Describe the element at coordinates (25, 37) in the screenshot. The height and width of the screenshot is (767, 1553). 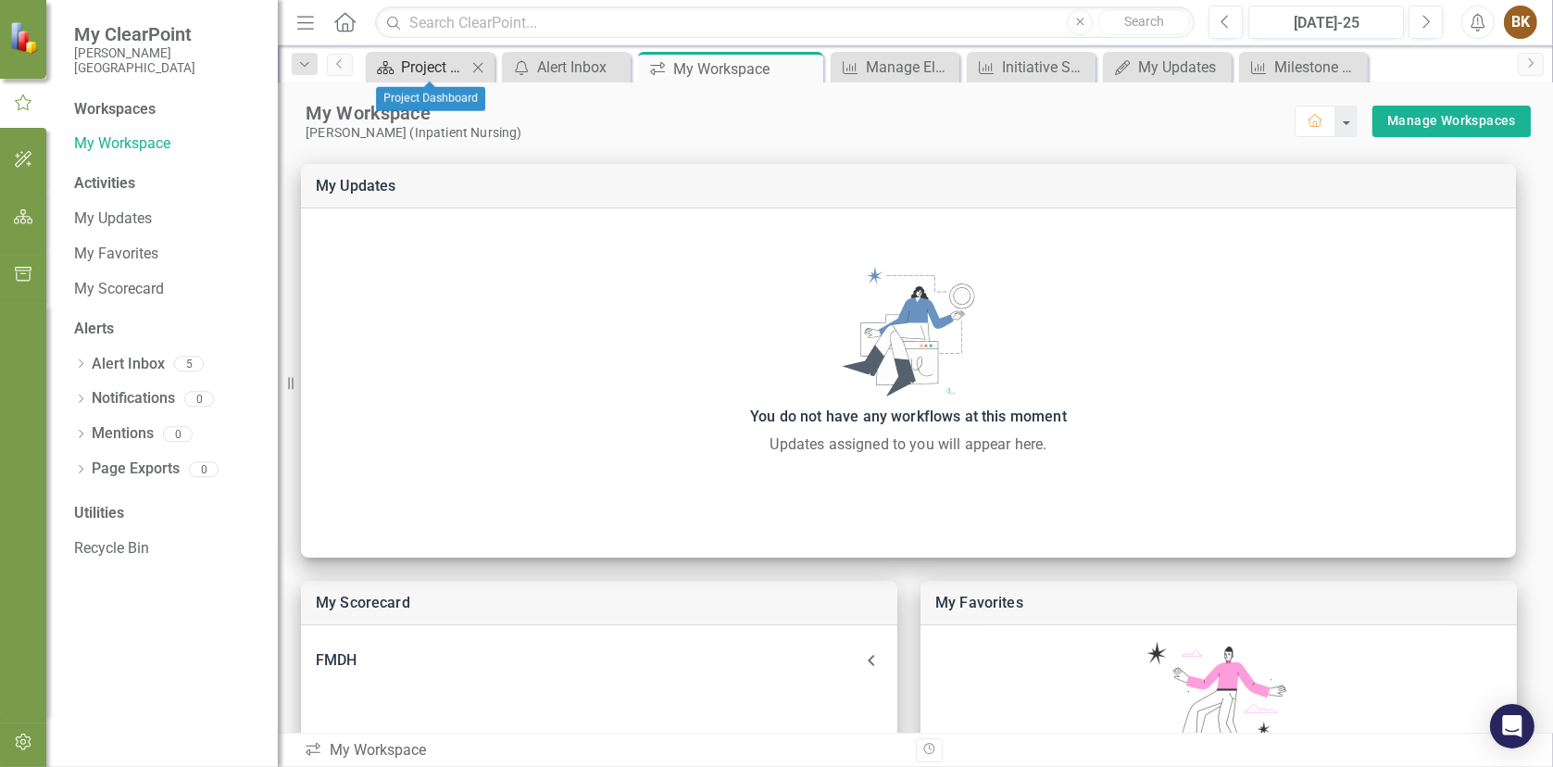
I see `img: ClearPoint Strategy` at that location.